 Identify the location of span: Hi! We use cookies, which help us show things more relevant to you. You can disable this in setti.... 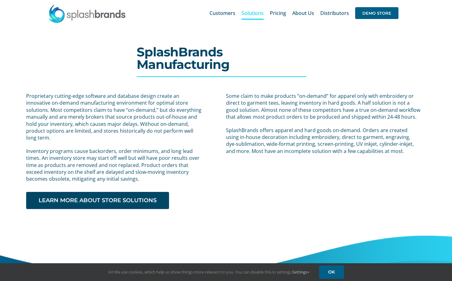
(209, 272).